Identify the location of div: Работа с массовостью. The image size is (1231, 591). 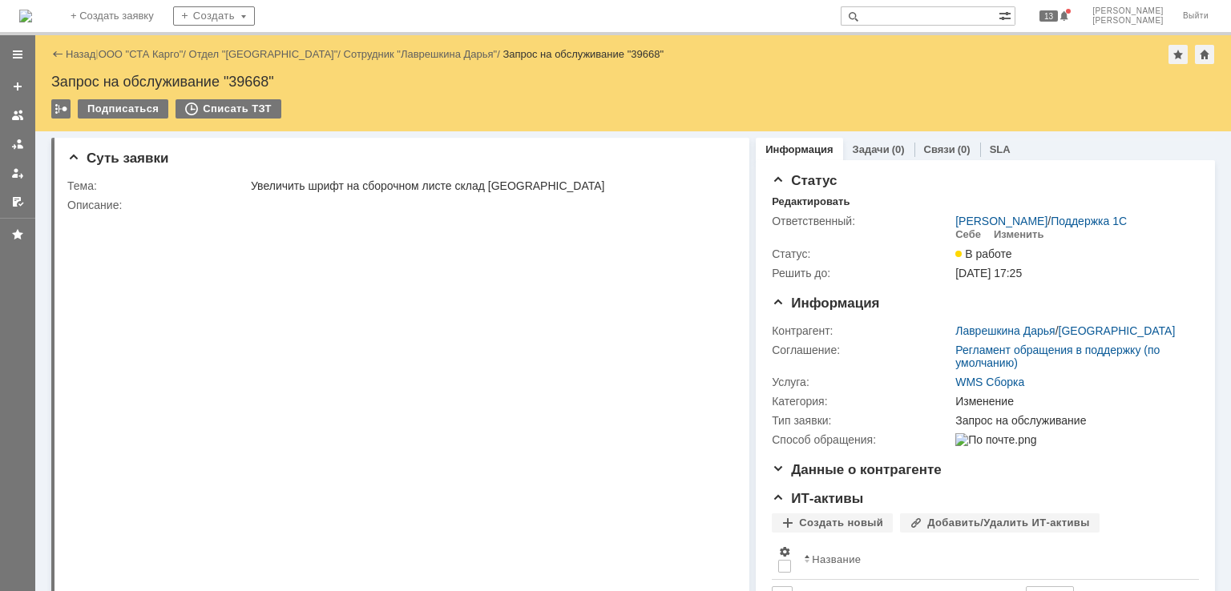
(61, 109).